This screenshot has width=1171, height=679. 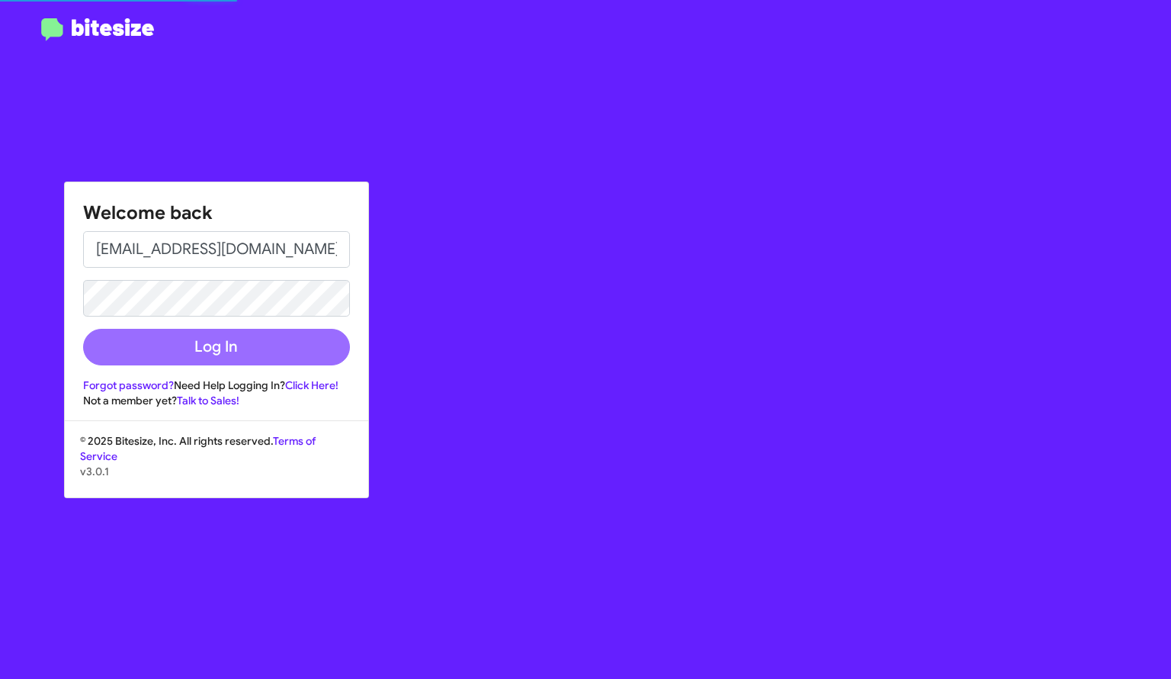 I want to click on div: Not a member yet?, so click(x=217, y=400).